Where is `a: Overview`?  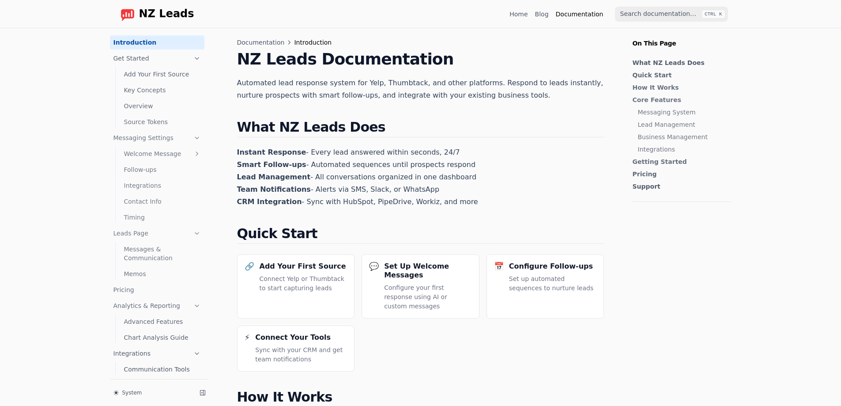 a: Overview is located at coordinates (163, 106).